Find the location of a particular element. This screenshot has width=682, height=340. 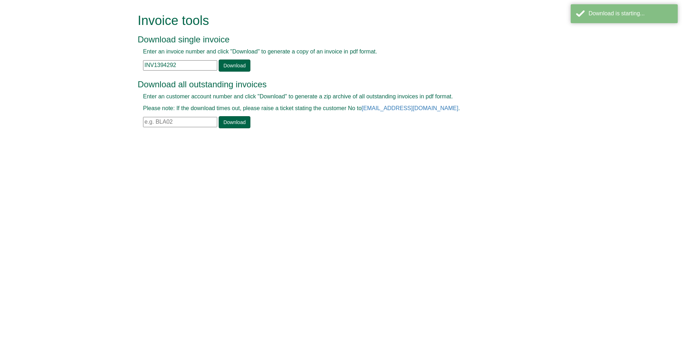

h1: Invoice tools is located at coordinates (333, 21).